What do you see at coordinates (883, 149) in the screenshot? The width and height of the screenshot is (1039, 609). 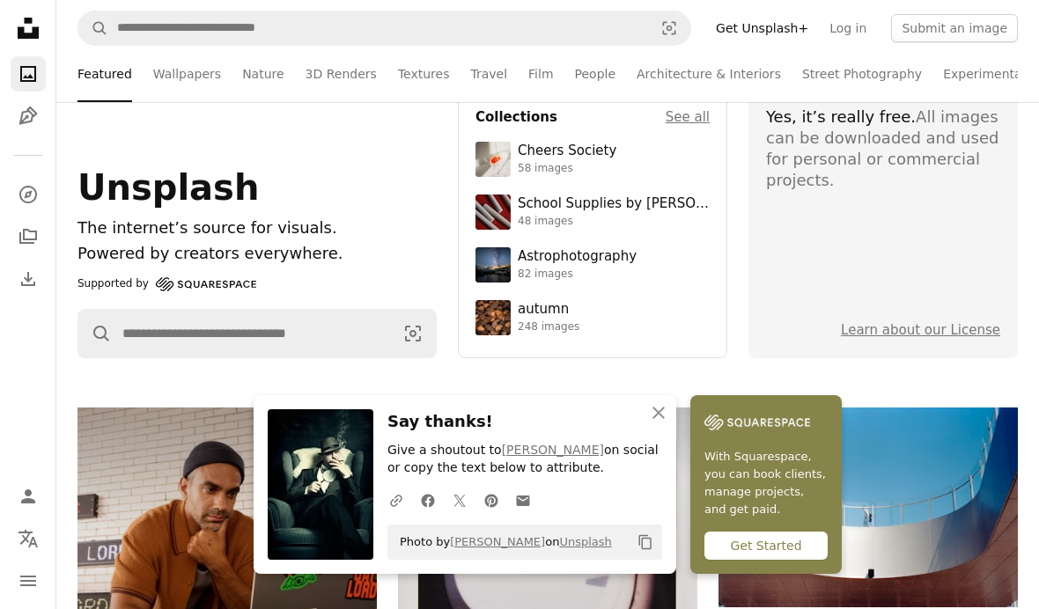 I see `div: All images can be downloaded and used for personal or commercial projects.` at bounding box center [883, 149].